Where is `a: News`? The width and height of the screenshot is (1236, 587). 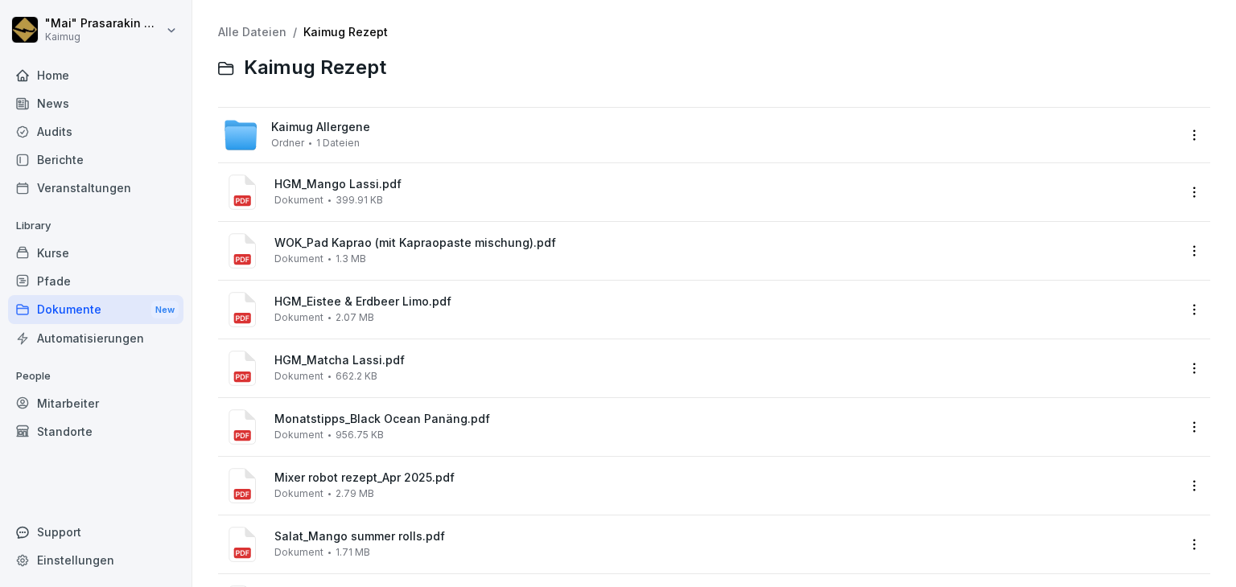
a: News is located at coordinates (96, 103).